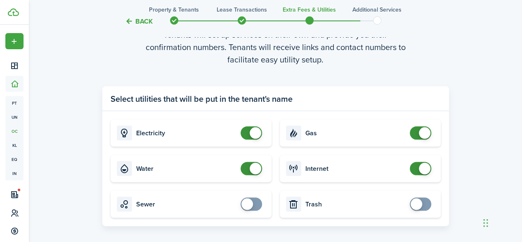  I want to click on a: eq, so click(14, 159).